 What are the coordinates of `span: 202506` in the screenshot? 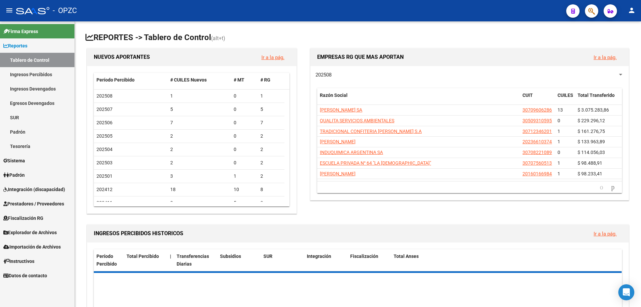 It's located at (104, 122).